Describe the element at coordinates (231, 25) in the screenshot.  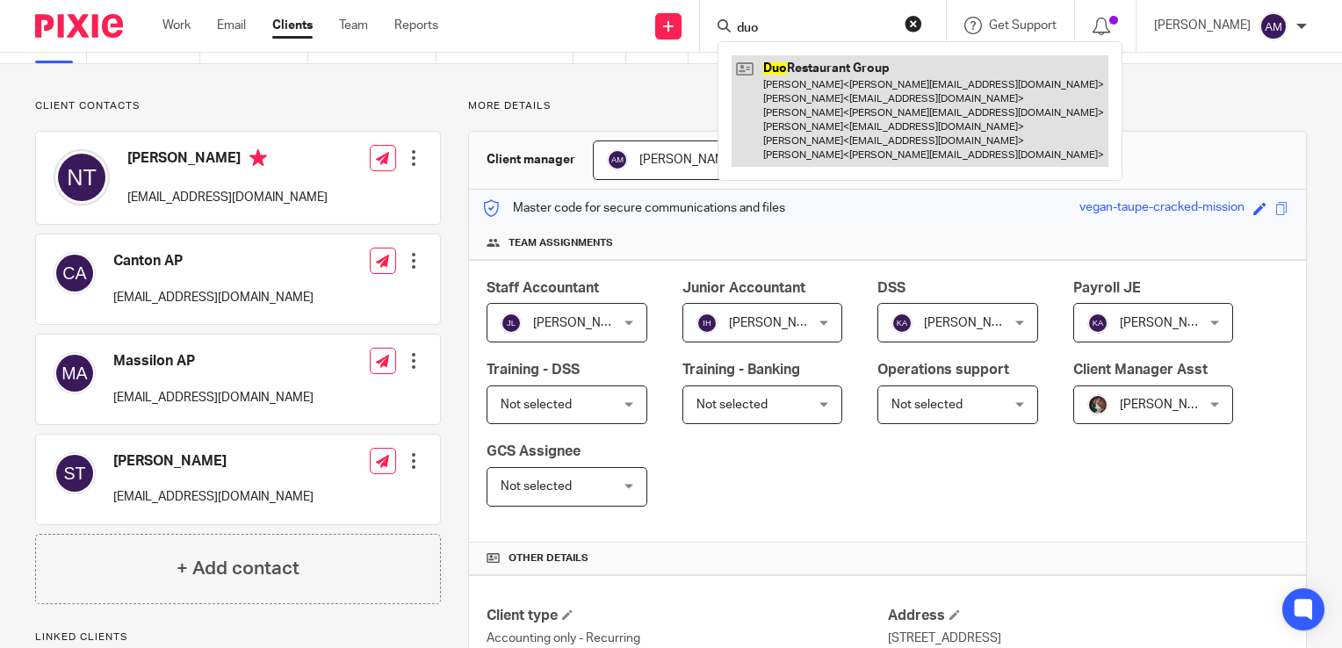
I see `a: Email` at that location.